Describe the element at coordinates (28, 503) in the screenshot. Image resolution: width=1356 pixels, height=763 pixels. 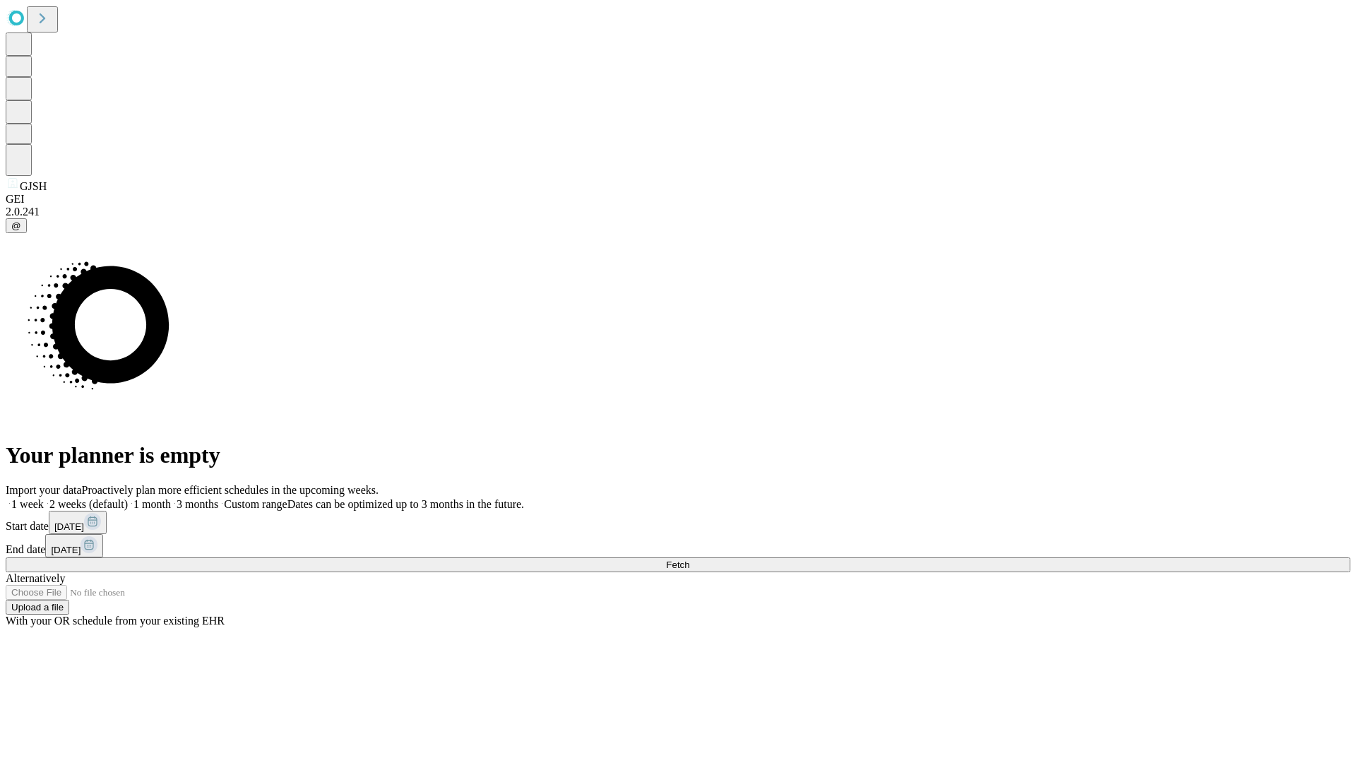
I see `span: 1 week` at that location.